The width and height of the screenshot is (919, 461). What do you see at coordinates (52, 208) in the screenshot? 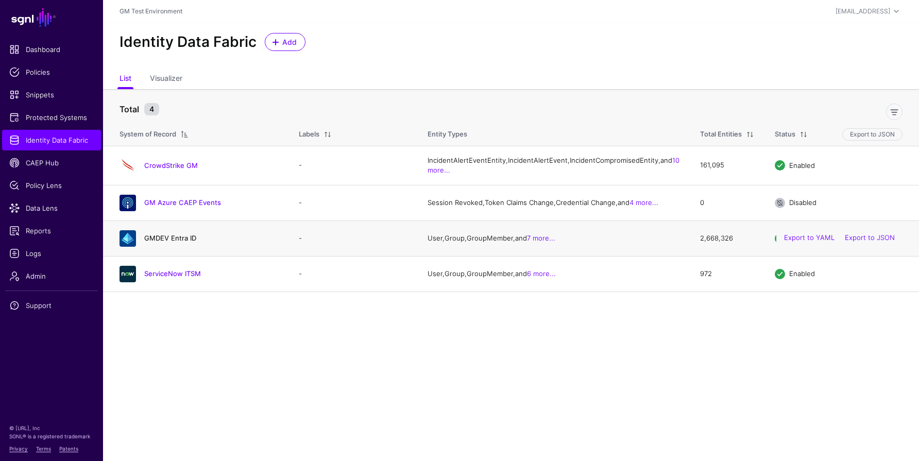
I see `a: Data Lens` at bounding box center [52, 208].